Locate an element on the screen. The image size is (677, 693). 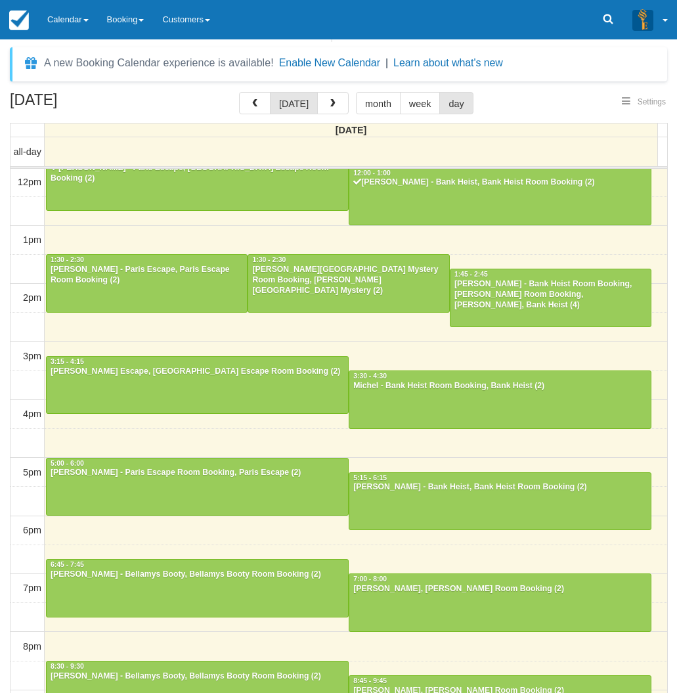
button: month is located at coordinates (378, 103).